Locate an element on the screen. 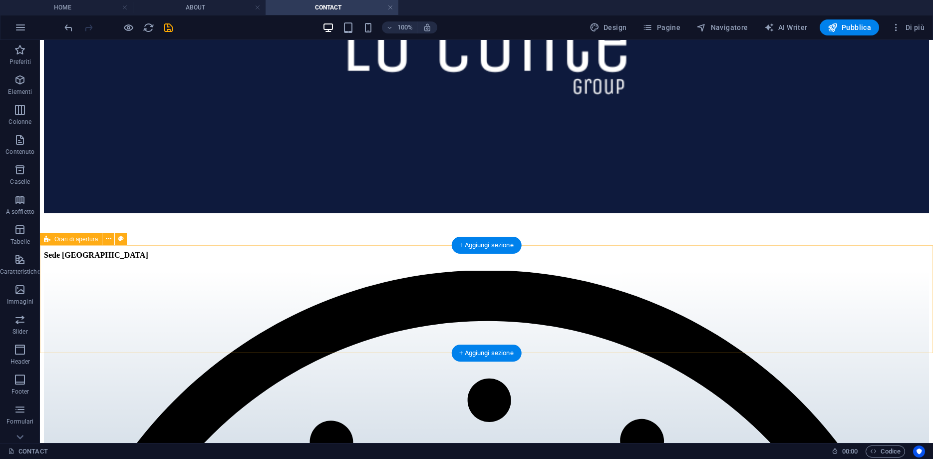 This screenshot has height=459, width=933. span: AI Writer is located at coordinates (785, 27).